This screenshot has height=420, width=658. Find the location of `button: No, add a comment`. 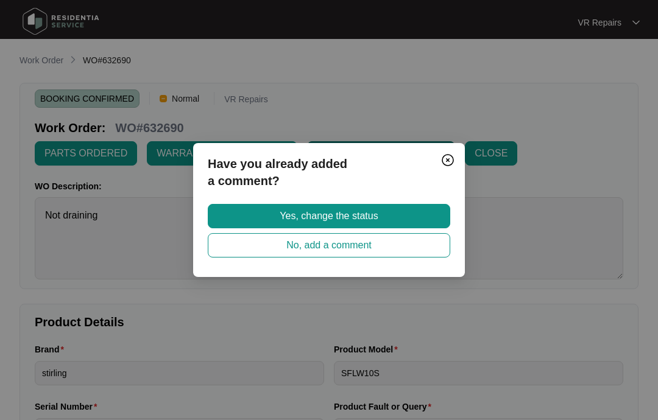

button: No, add a comment is located at coordinates (329, 245).